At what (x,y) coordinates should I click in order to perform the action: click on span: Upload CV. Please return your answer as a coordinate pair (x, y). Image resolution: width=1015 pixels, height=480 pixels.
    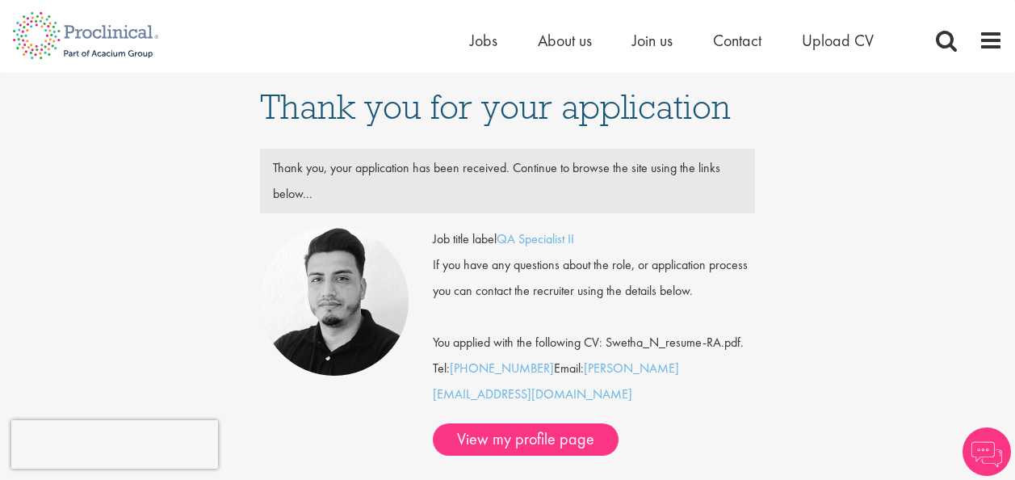
    Looking at the image, I should click on (838, 40).